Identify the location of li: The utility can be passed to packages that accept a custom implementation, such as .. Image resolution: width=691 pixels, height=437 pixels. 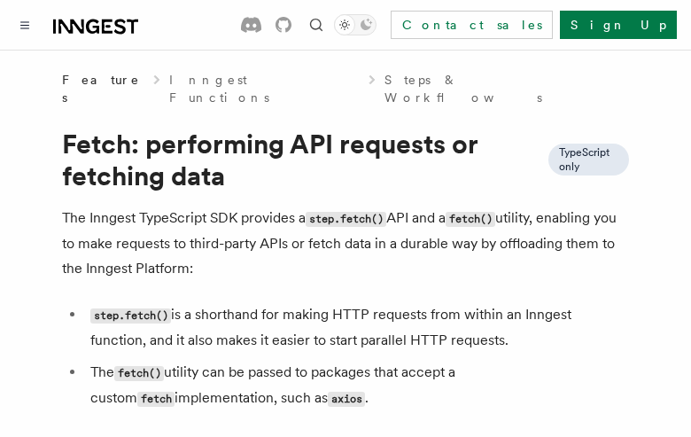
(357, 386).